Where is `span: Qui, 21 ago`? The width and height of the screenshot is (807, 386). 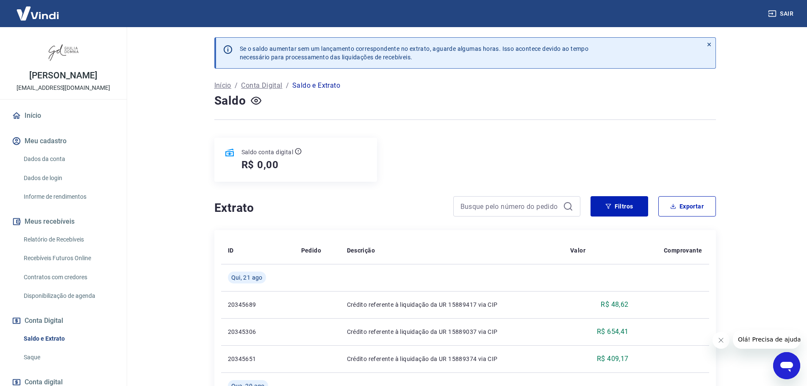
span: Qui, 21 ago is located at coordinates (247, 277).